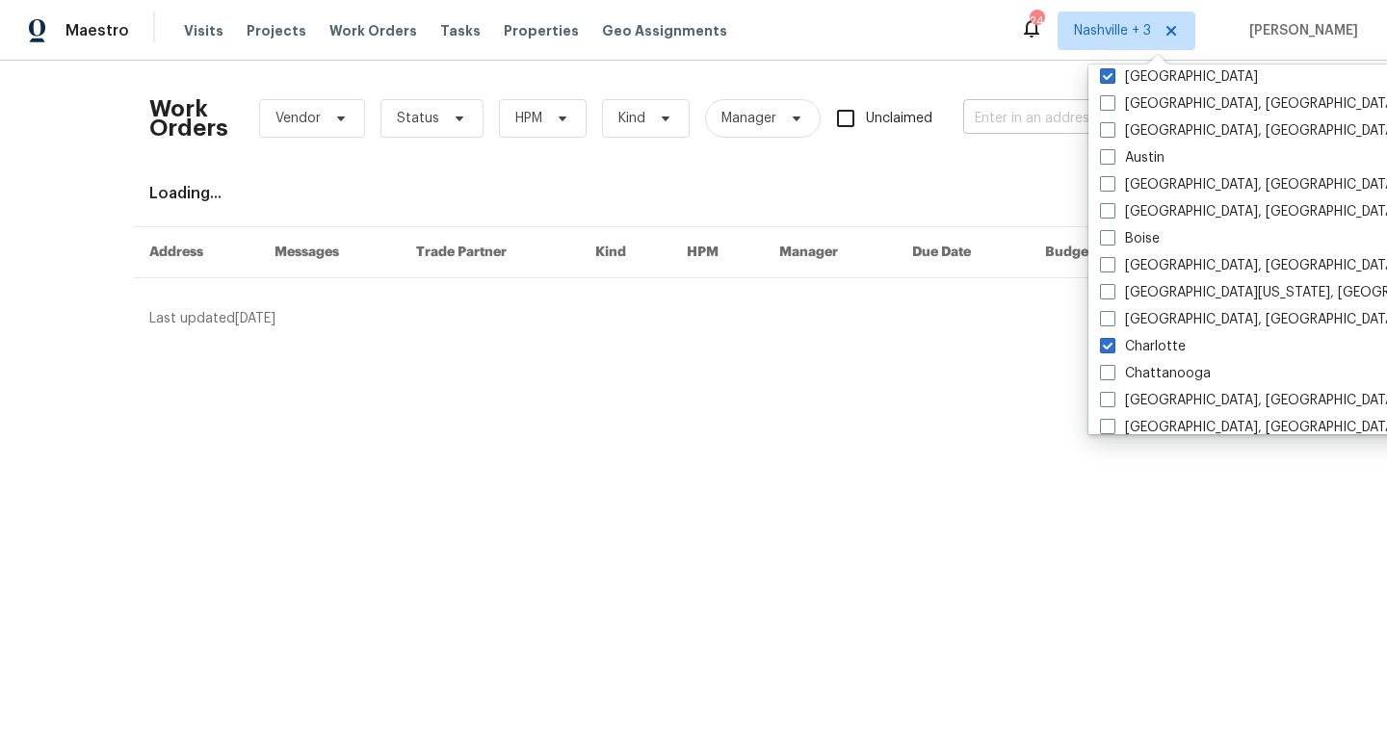 The image size is (1387, 749). I want to click on span: Tasks, so click(460, 31).